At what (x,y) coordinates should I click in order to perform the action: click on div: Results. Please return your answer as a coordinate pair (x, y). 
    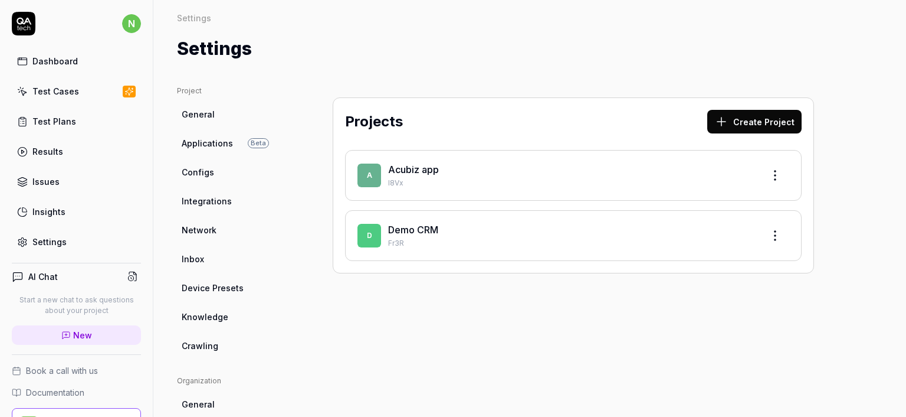
    Looking at the image, I should click on (48, 151).